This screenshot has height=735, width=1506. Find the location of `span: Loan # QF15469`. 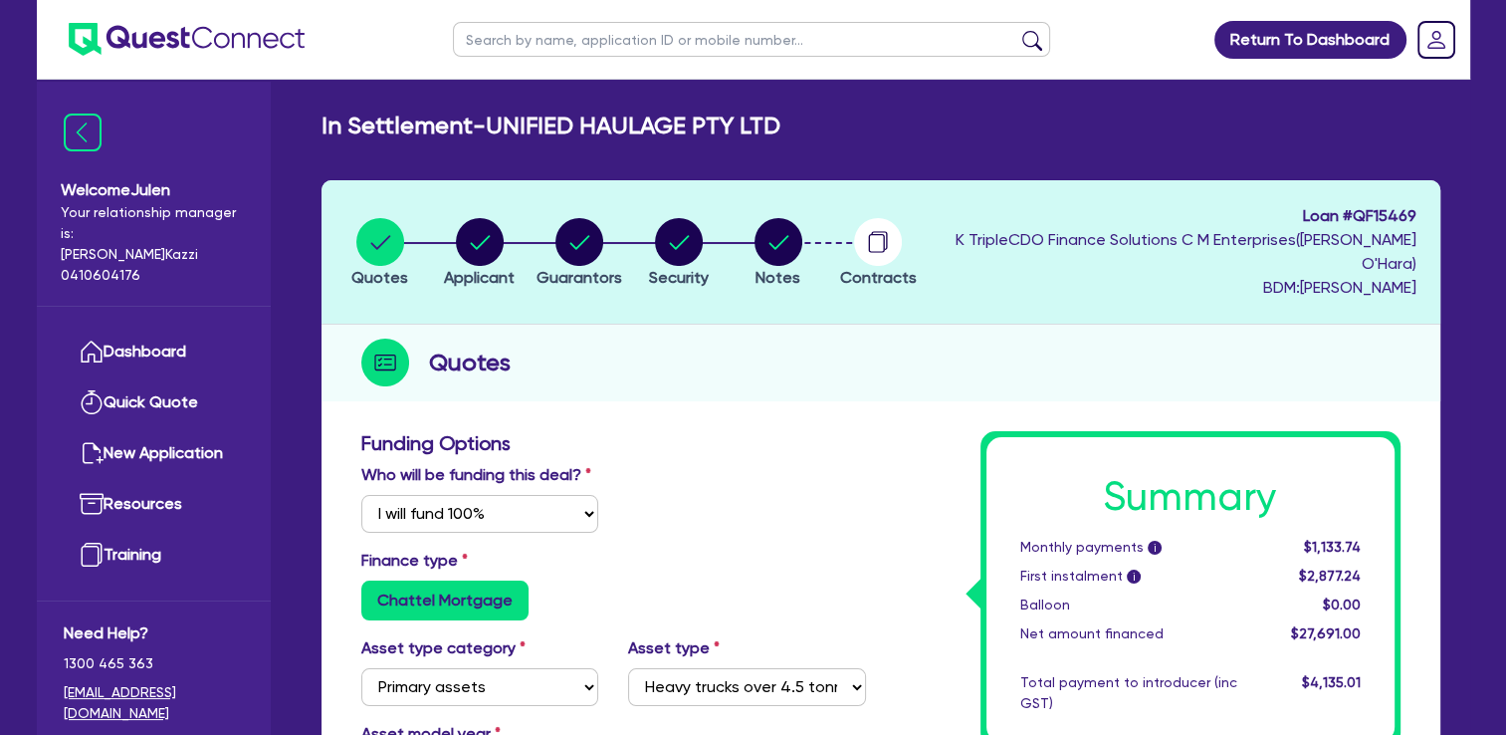

span: Loan # QF15469 is located at coordinates (1175, 216).